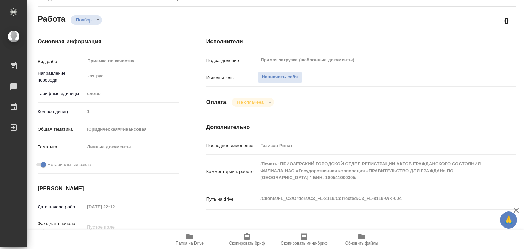  What do you see at coordinates (375, 171) in the screenshot?
I see `textarea: /Печать: ПРИОЗЕРСКИЙ ГОРОДСКОЙ ОТДЕЛ РЕГИСТРАЦИИ АКТОВ ГРАЖДАНСКОГО СОСТОЯНИЯ ФИЛИАЛА НАО «Госуда...` at bounding box center [375, 171].